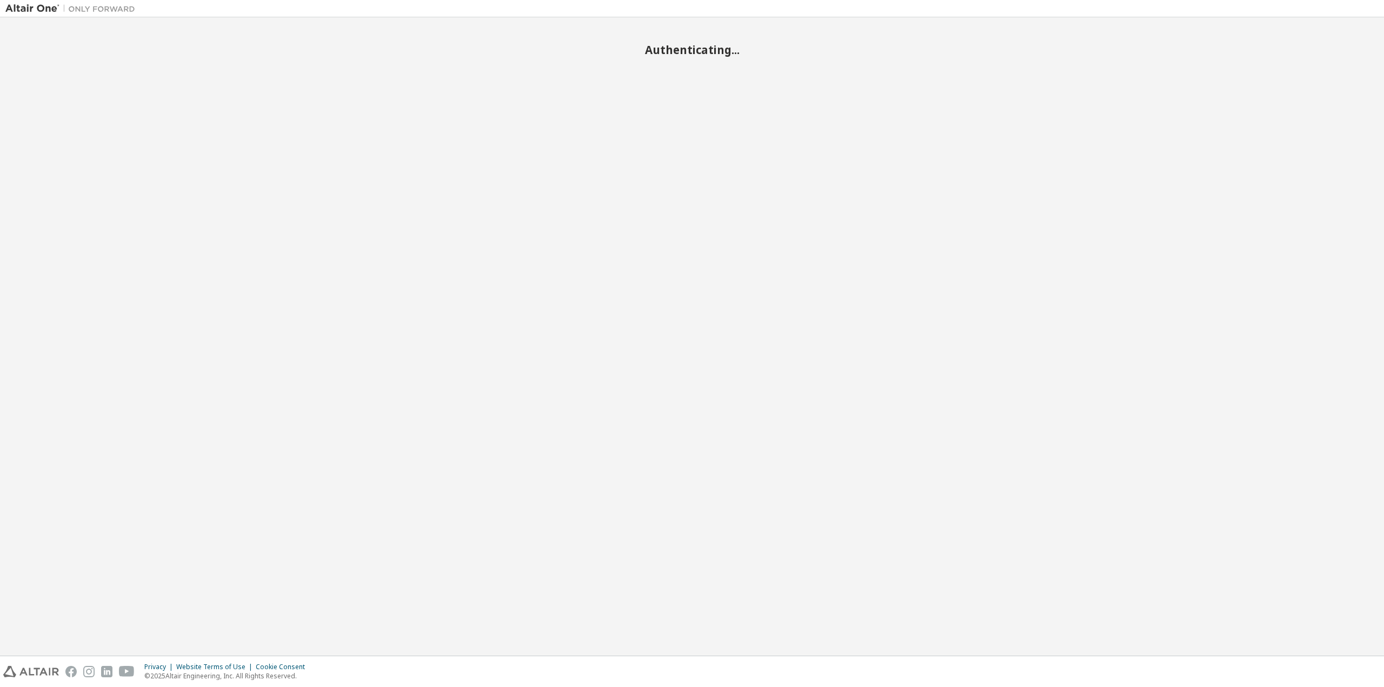  I want to click on h2: Authenticating..., so click(692, 50).